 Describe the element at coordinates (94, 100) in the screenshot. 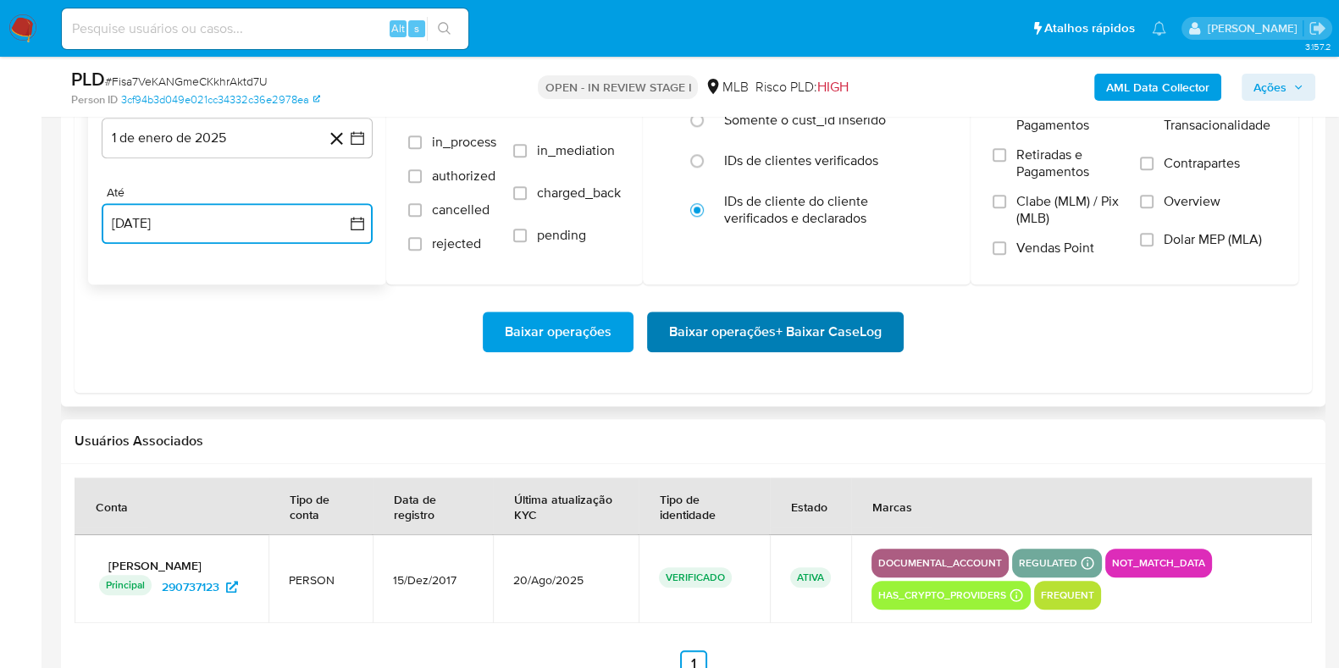

I see `b: Person ID` at that location.